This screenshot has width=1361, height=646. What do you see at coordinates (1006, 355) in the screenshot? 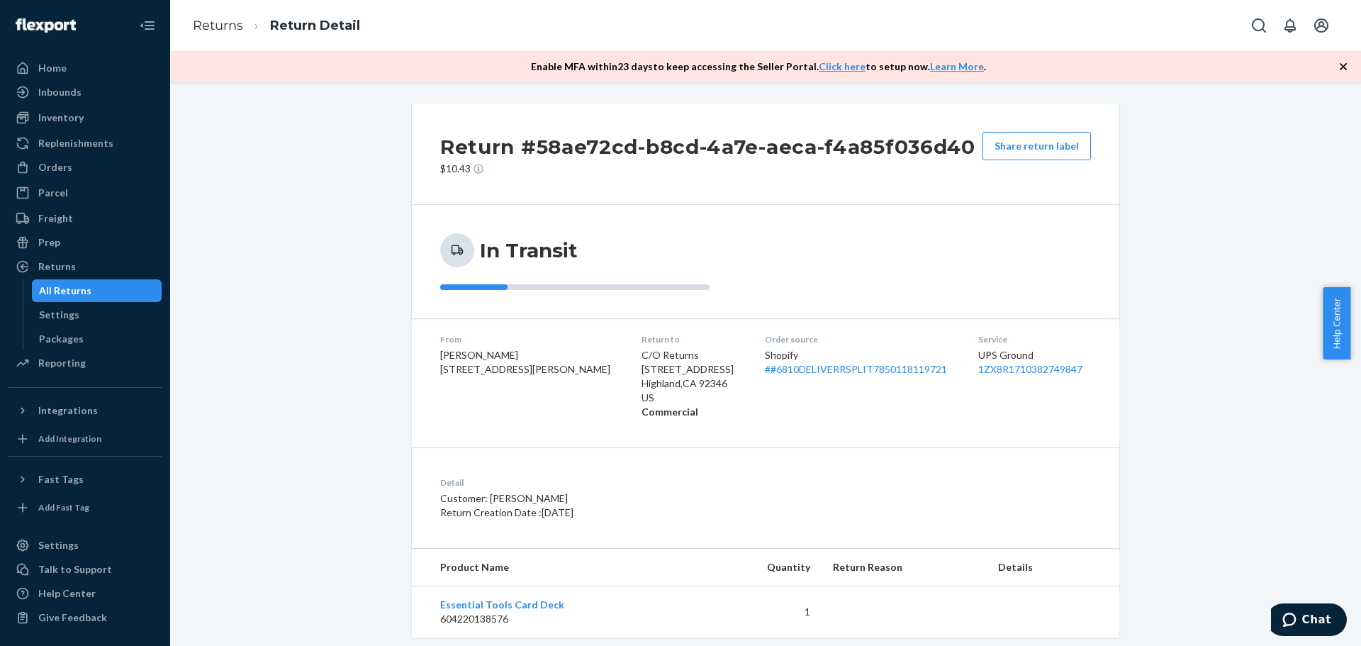
I see `span: UPS Ground` at bounding box center [1006, 355].